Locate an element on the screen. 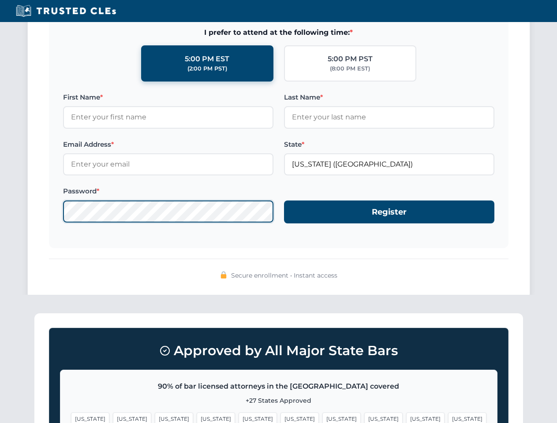 The width and height of the screenshot is (557, 423). h3: Approved by All Major State Bars is located at coordinates (279, 351).